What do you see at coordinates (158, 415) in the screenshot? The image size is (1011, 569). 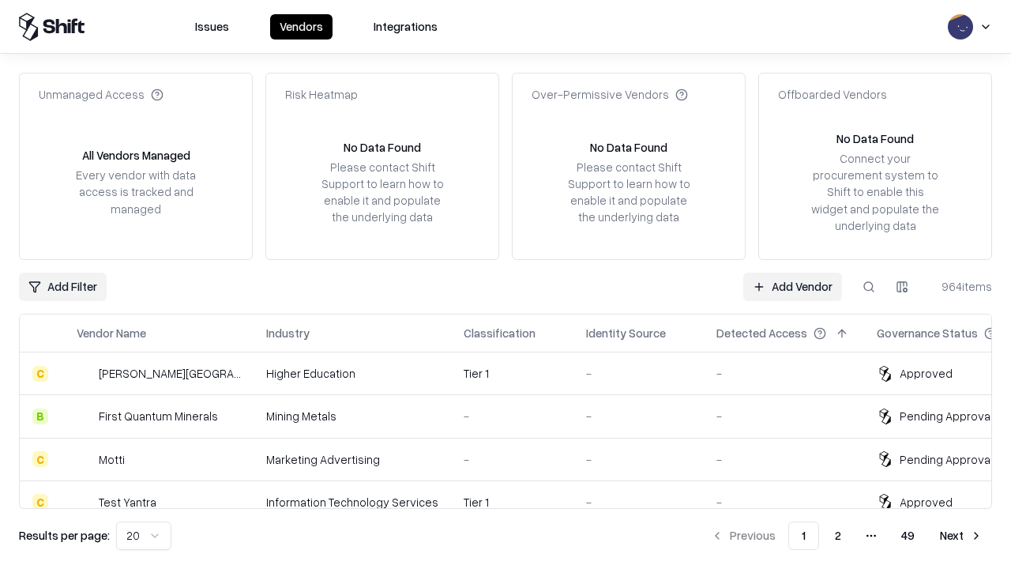 I see `div: First Quantum Minerals` at bounding box center [158, 415].